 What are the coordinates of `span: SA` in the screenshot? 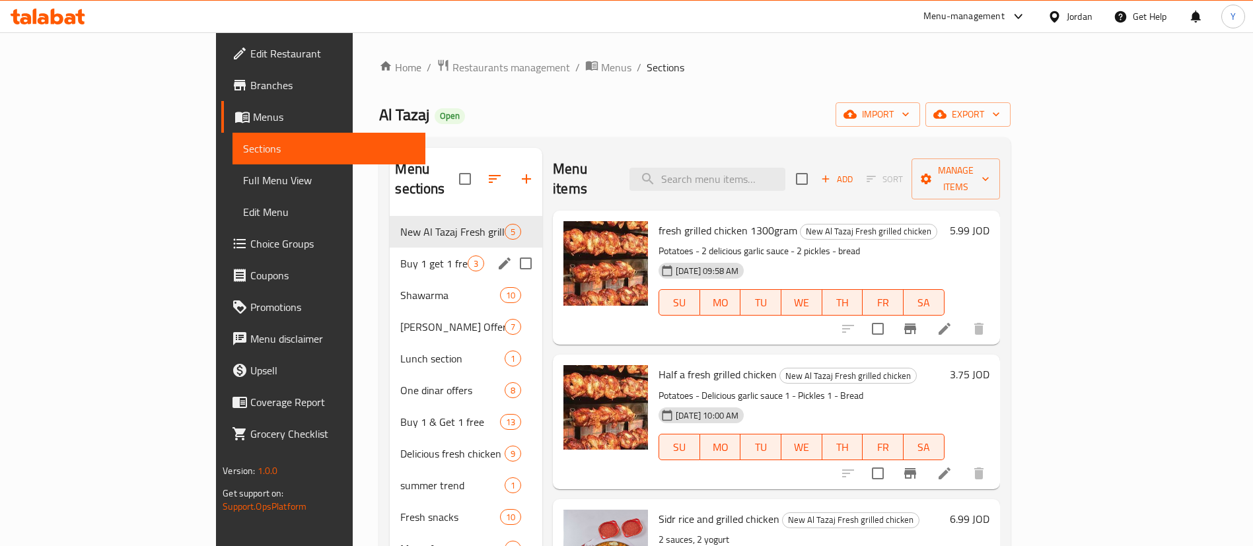 It's located at (924, 302).